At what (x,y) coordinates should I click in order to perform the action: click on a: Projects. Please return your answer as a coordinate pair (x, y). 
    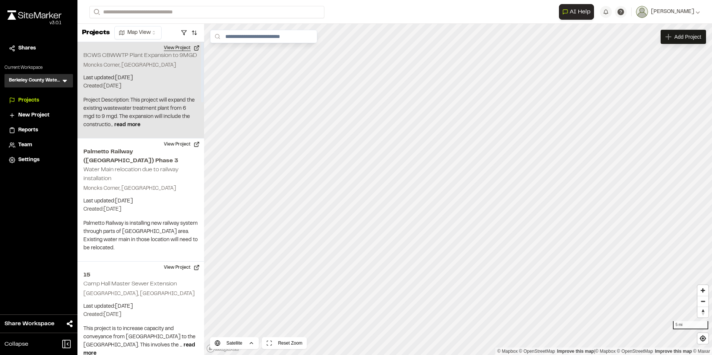
    Looking at the image, I should click on (39, 101).